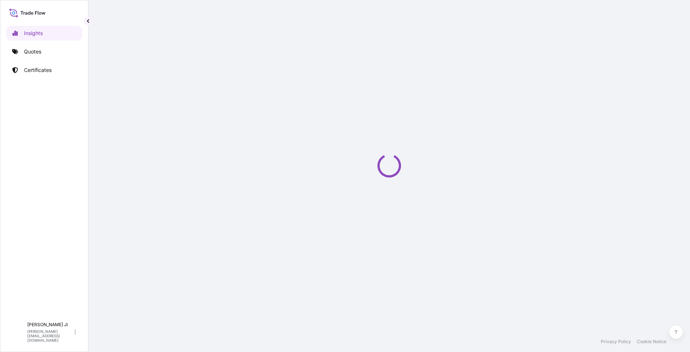 This screenshot has height=352, width=690. Describe the element at coordinates (33, 33) in the screenshot. I see `p: Insights` at that location.